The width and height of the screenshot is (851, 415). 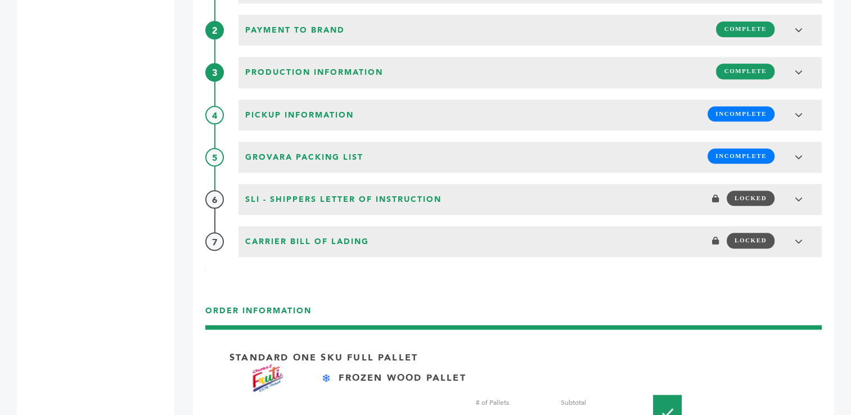 What do you see at coordinates (304, 158) in the screenshot?
I see `span: Grovara Packing List` at bounding box center [304, 158].